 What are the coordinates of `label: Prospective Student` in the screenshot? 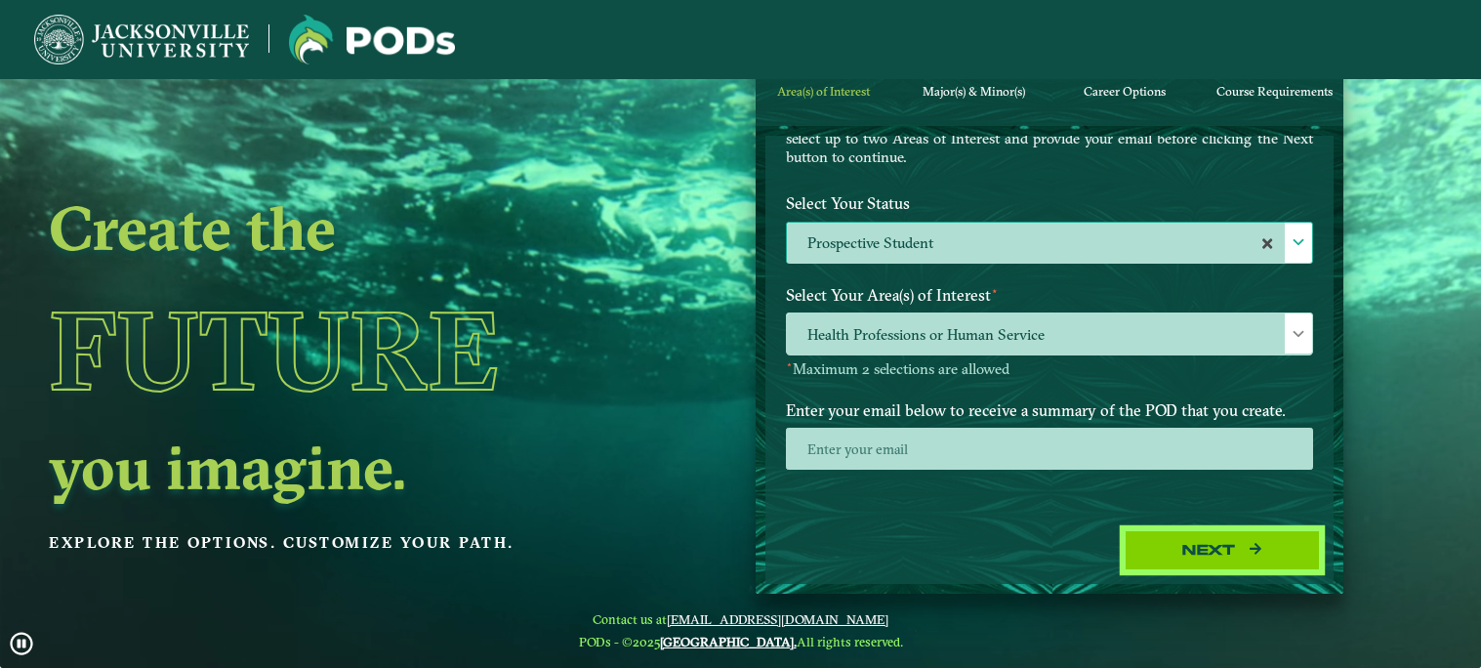 It's located at (1049, 243).